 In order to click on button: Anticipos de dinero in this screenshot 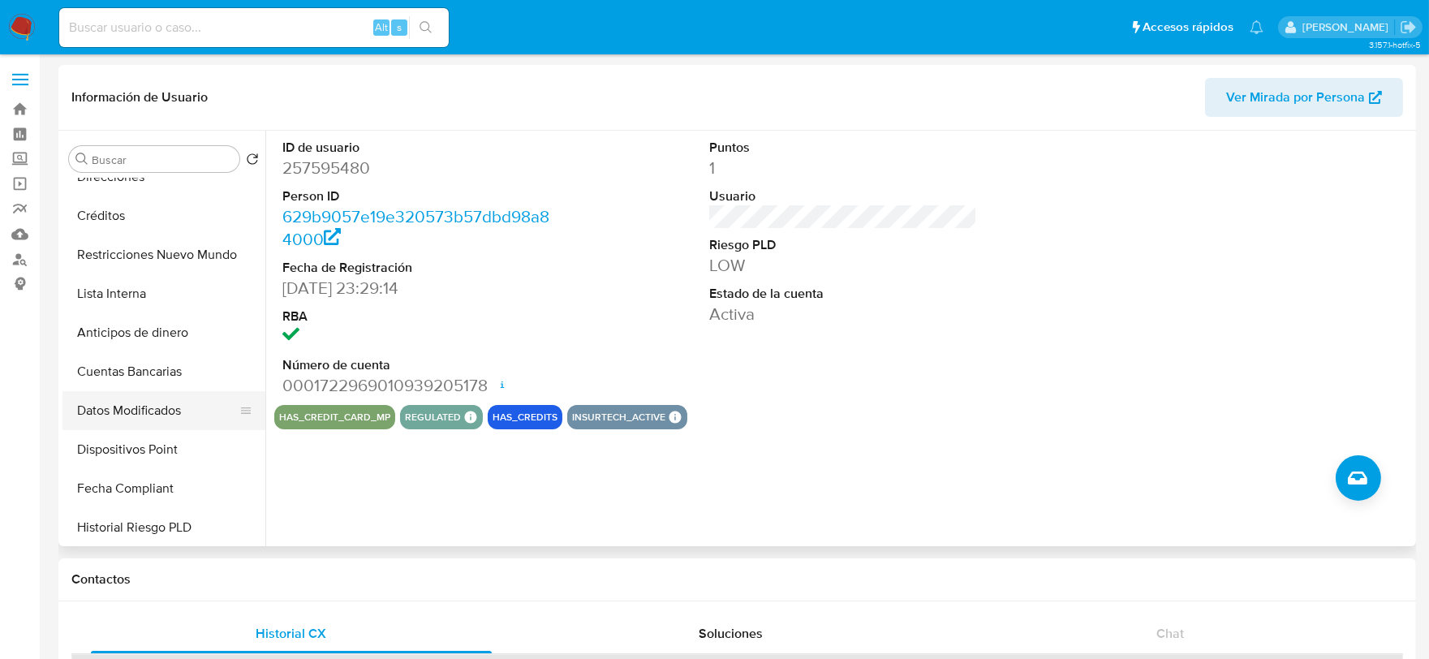, I will do `click(164, 333)`.